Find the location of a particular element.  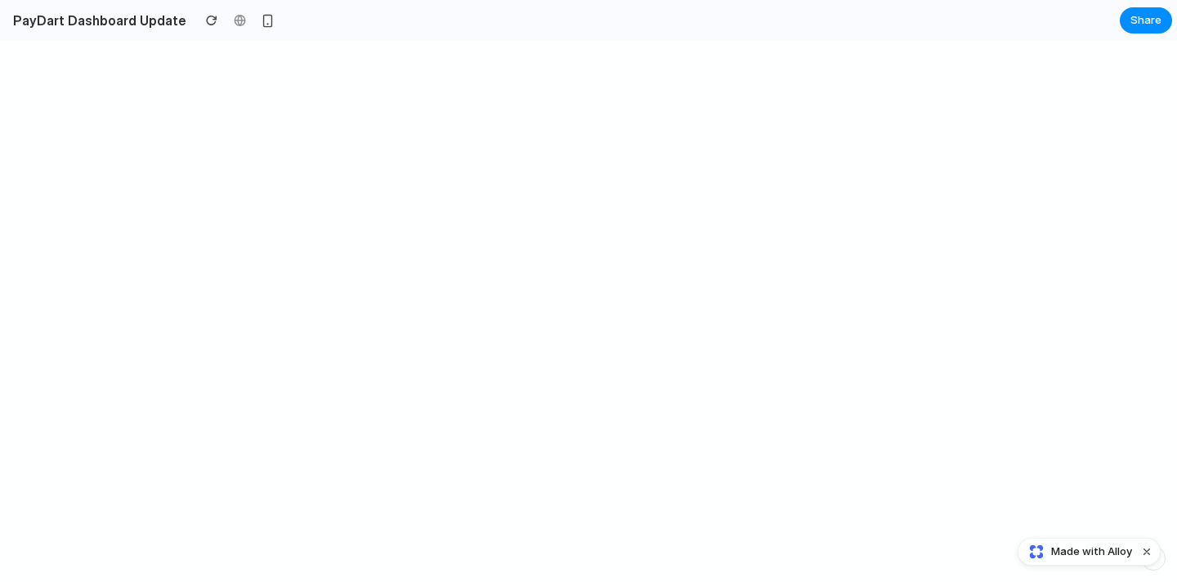

span: Share is located at coordinates (1146, 20).